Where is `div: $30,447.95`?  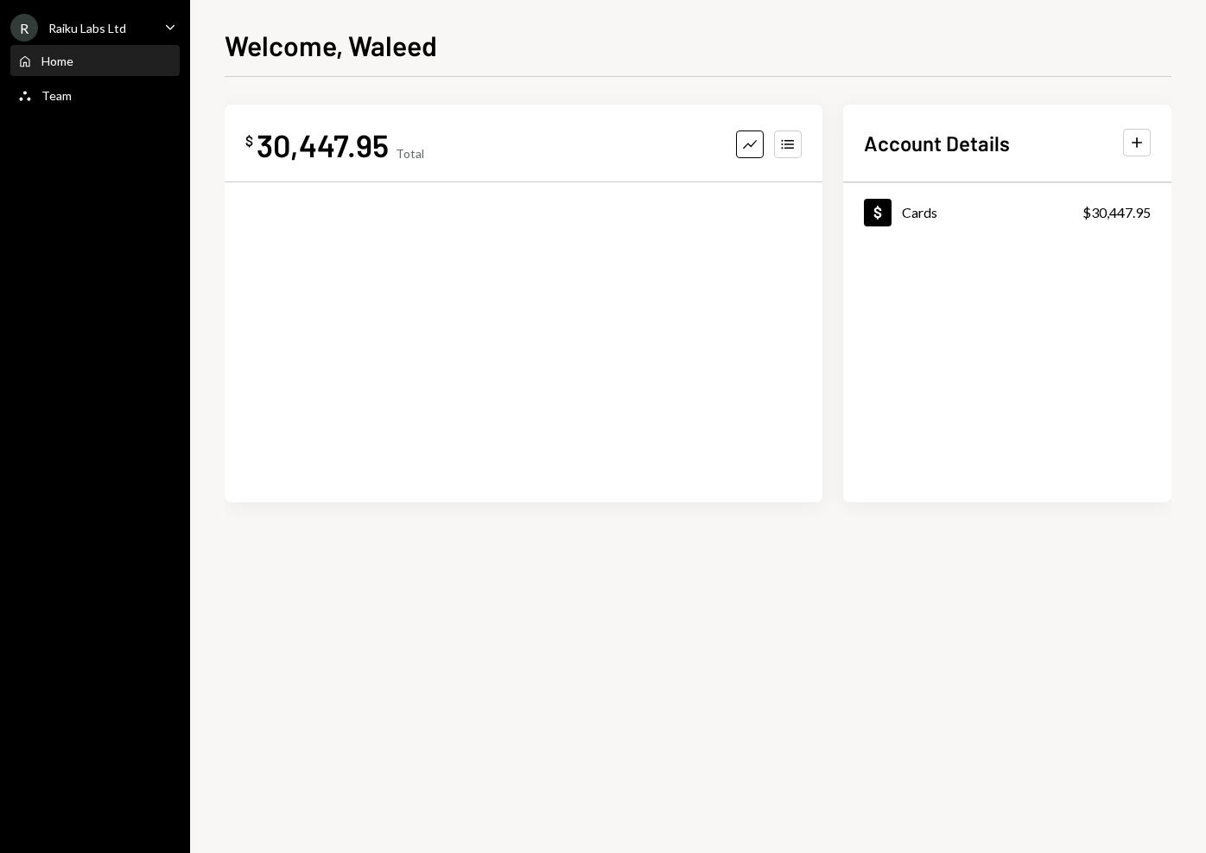
div: $30,447.95 is located at coordinates (1116, 213).